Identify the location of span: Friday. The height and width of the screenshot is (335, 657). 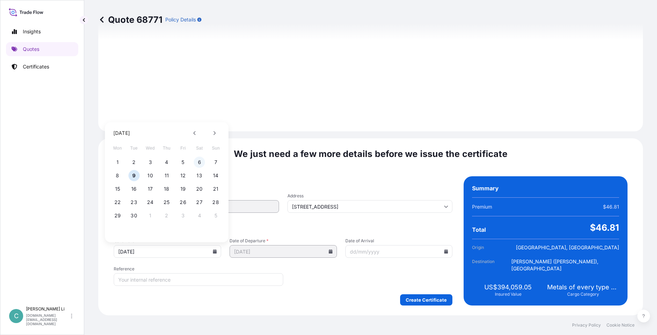
(183, 148).